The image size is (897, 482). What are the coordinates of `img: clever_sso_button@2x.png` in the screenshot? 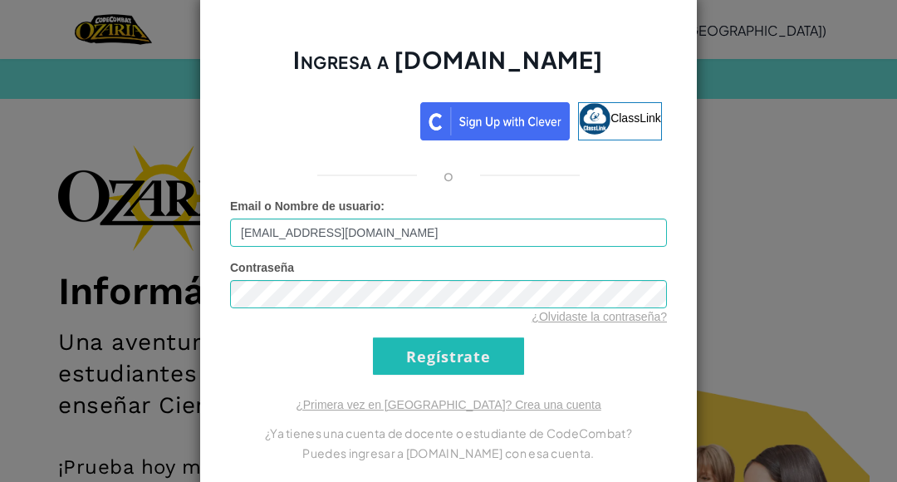 It's located at (495, 121).